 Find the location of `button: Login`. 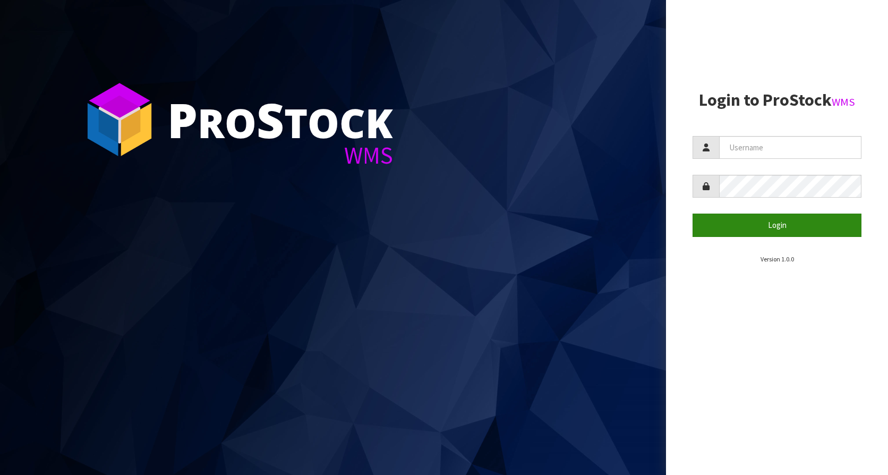

button: Login is located at coordinates (777, 225).